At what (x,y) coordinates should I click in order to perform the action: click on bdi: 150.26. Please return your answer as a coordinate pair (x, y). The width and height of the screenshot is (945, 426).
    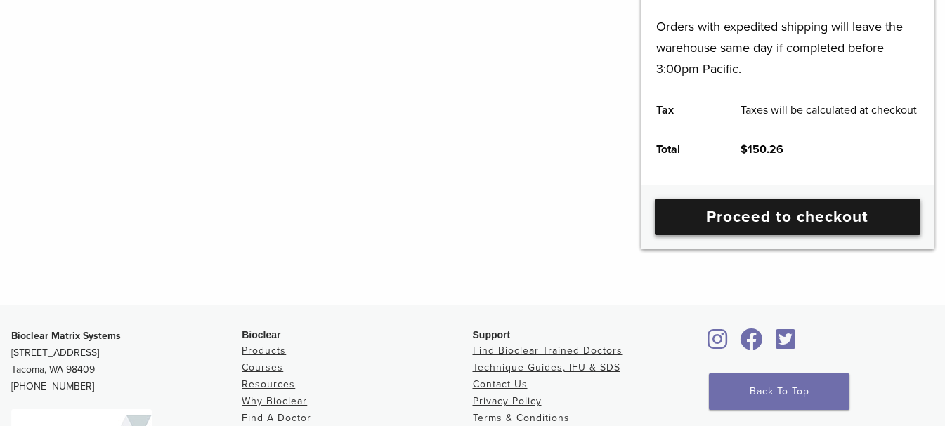
    Looking at the image, I should click on (762, 150).